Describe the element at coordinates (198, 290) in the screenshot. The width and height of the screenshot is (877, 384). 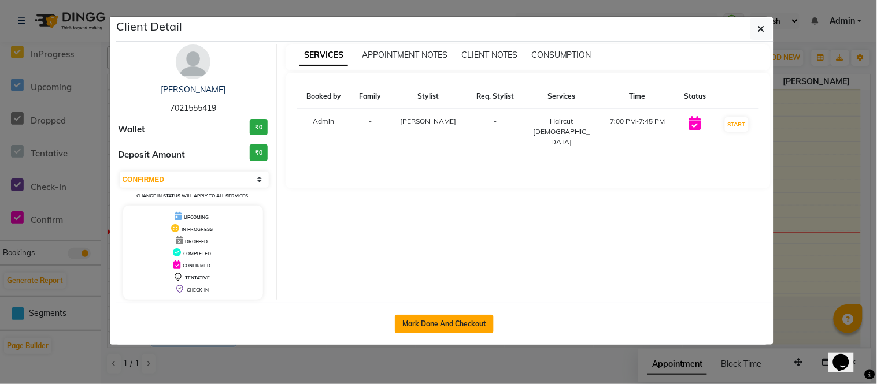
I see `span: CHECK-IN` at that location.